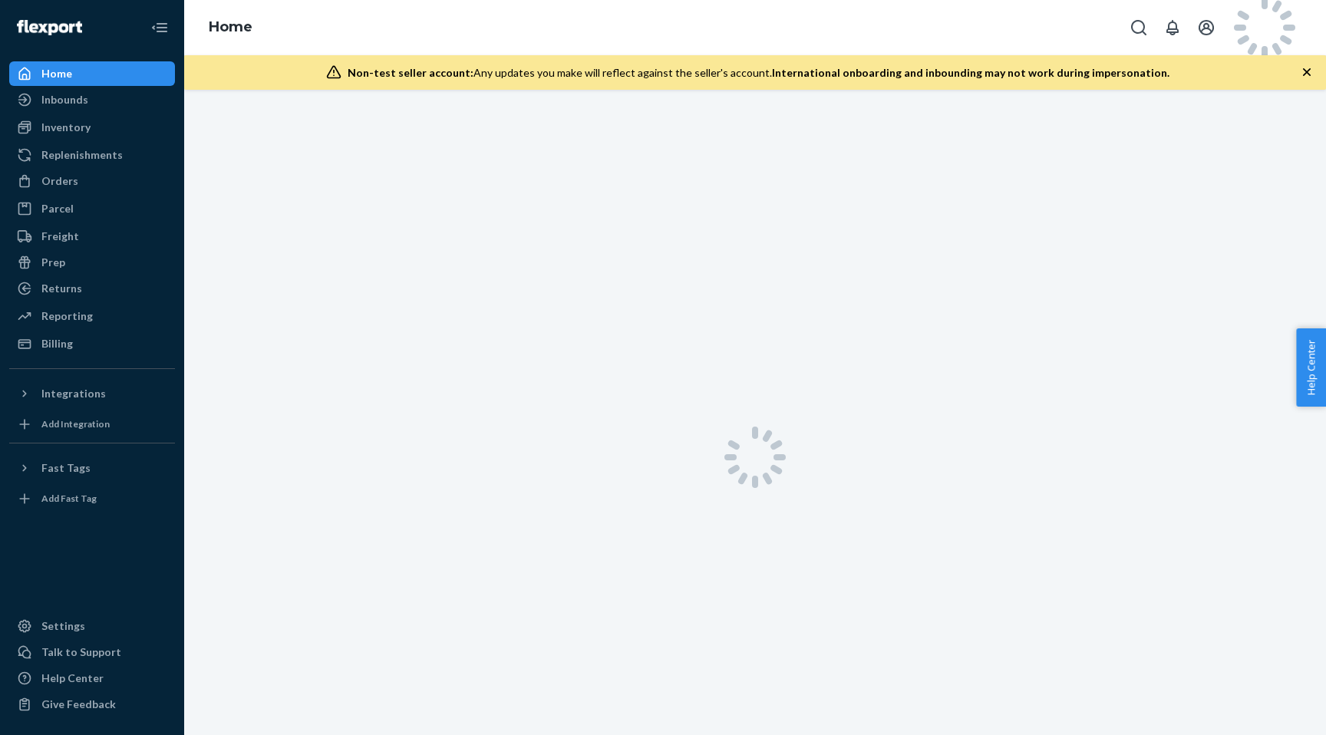  What do you see at coordinates (75, 424) in the screenshot?
I see `div: Add Integration` at bounding box center [75, 424].